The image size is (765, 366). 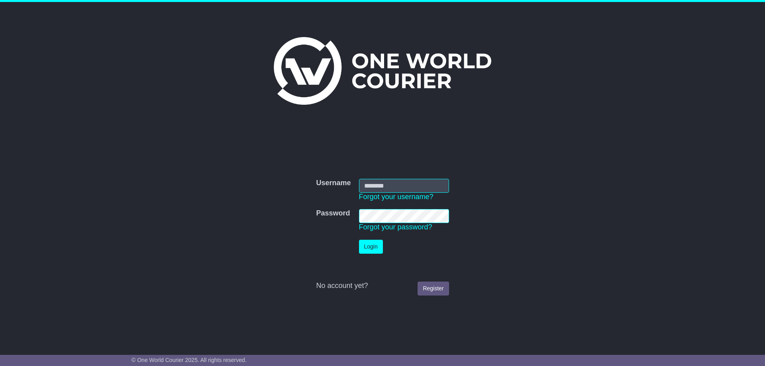 I want to click on a: Forgot your username?, so click(x=396, y=197).